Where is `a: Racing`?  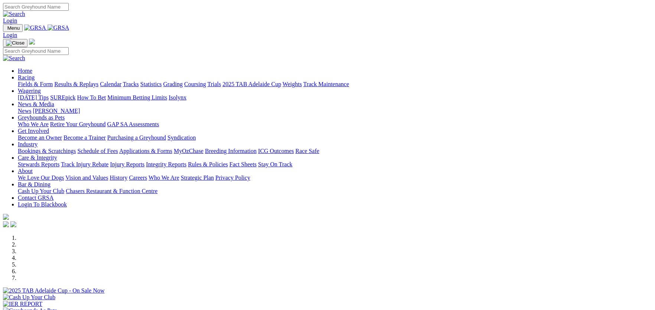
a: Racing is located at coordinates (26, 77).